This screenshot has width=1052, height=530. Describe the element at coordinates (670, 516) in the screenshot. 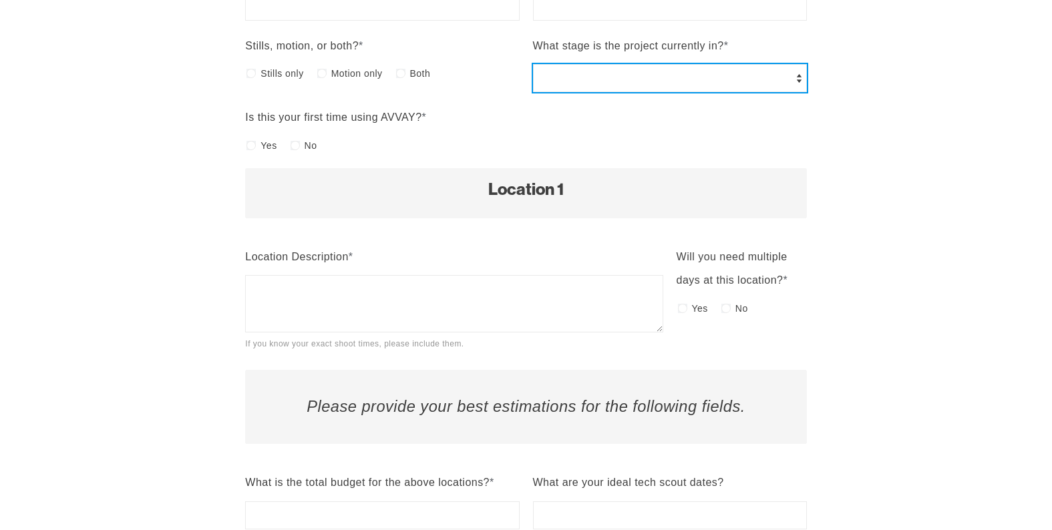

I see `input: What are your ideal tech scout dates?` at that location.